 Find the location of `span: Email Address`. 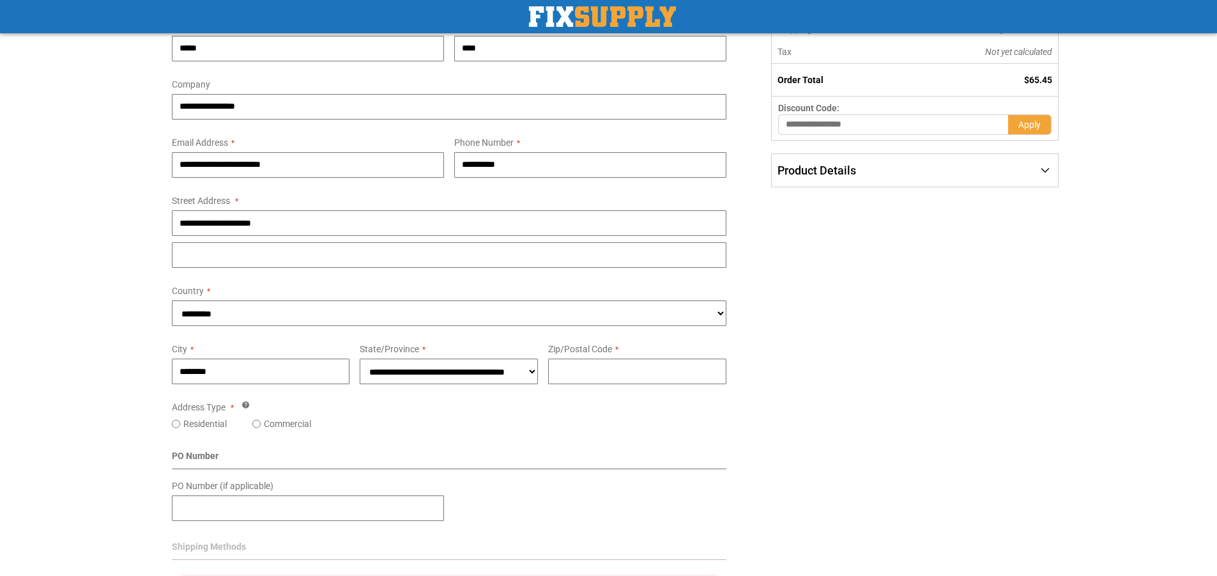

span: Email Address is located at coordinates (200, 142).